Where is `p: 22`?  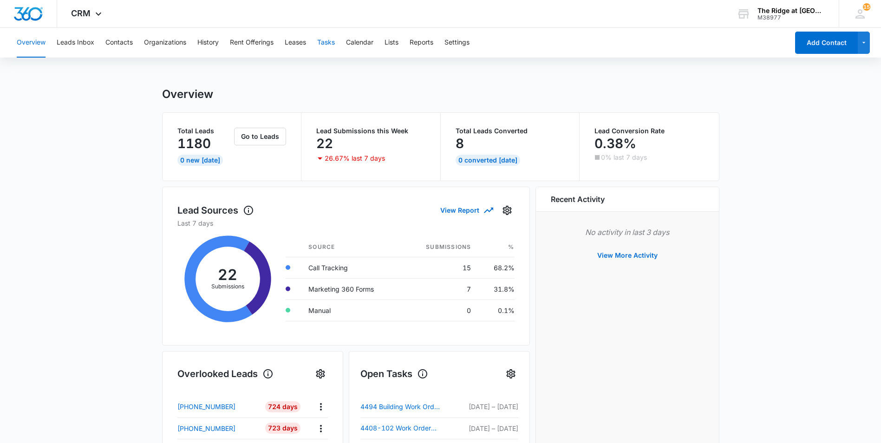
p: 22 is located at coordinates (325, 144).